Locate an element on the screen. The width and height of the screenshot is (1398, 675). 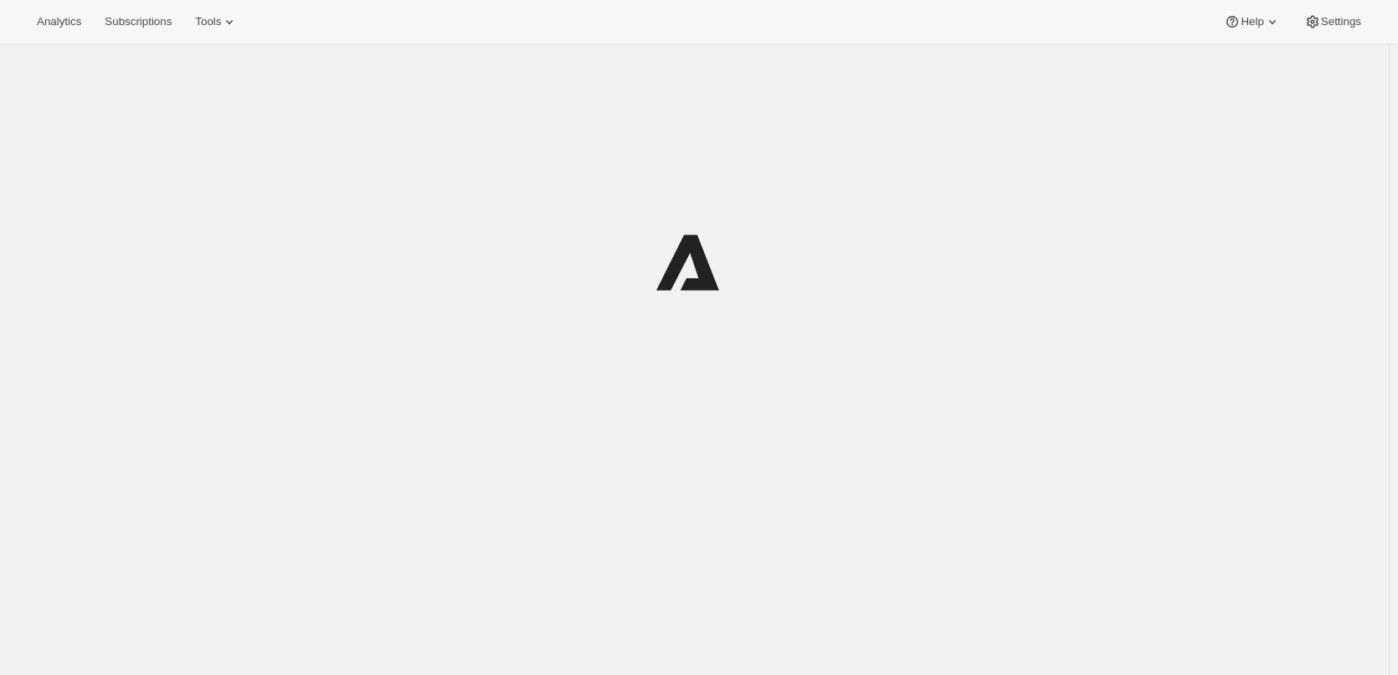
button: Tools is located at coordinates (216, 22).